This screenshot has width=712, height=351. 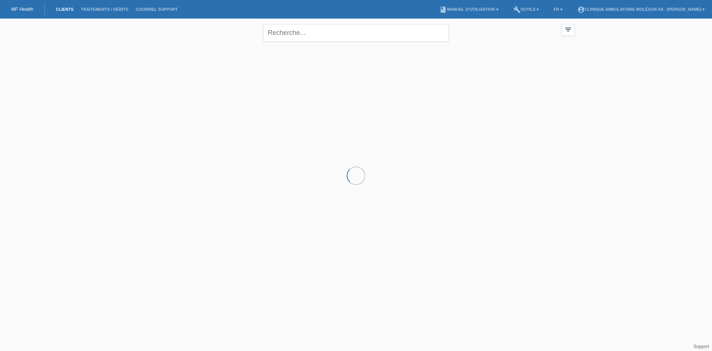 What do you see at coordinates (22, 9) in the screenshot?
I see `a: MF Health` at bounding box center [22, 9].